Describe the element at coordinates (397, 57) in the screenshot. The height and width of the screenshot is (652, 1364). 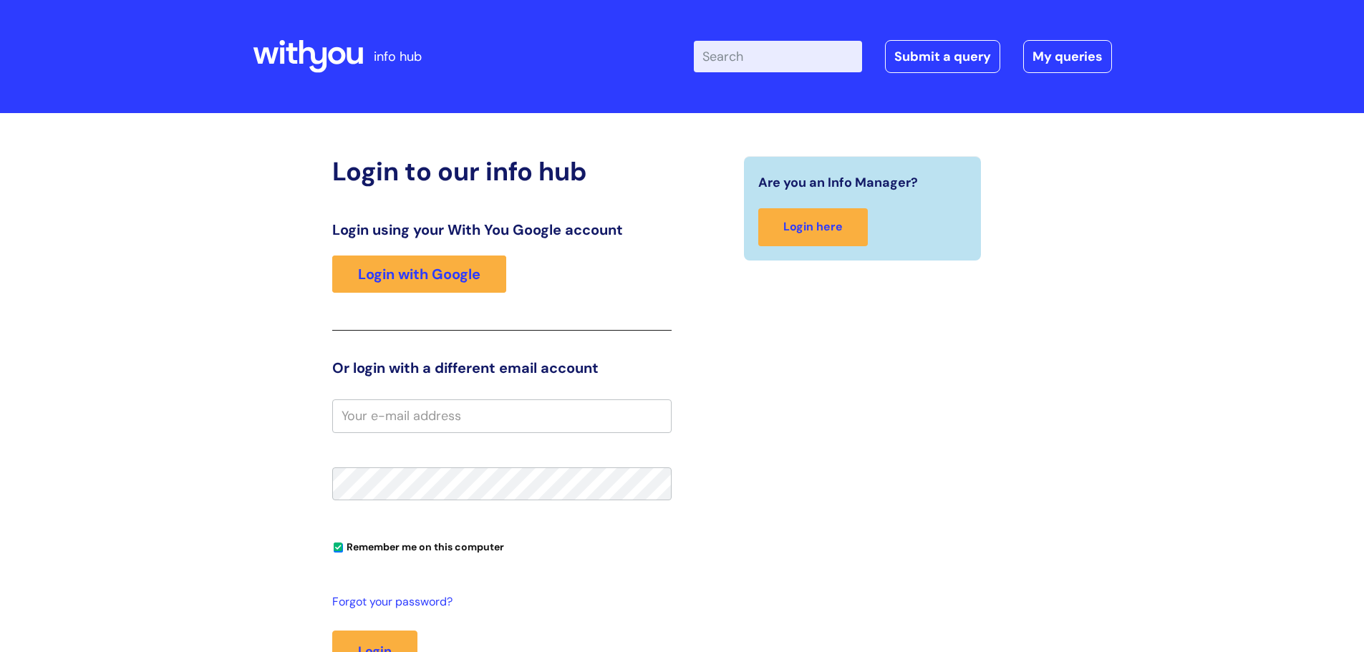
I see `p: info hub` at that location.